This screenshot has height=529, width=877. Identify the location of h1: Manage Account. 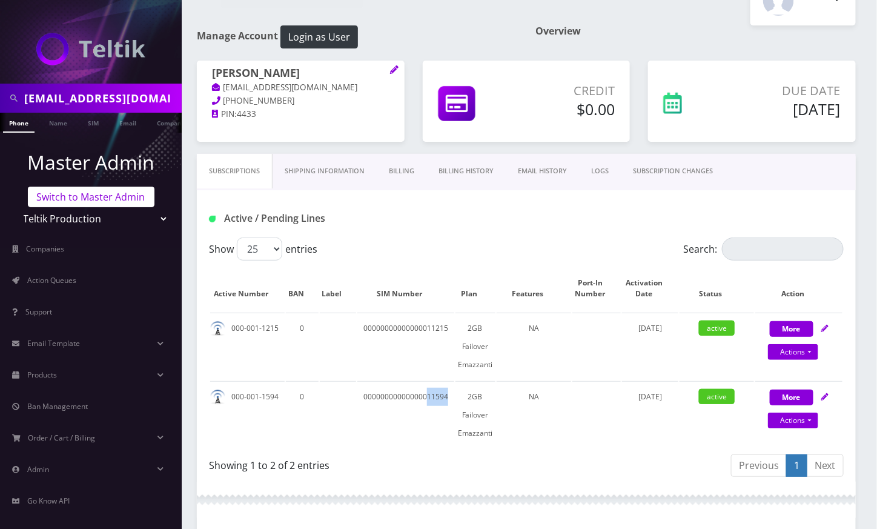
(357, 37).